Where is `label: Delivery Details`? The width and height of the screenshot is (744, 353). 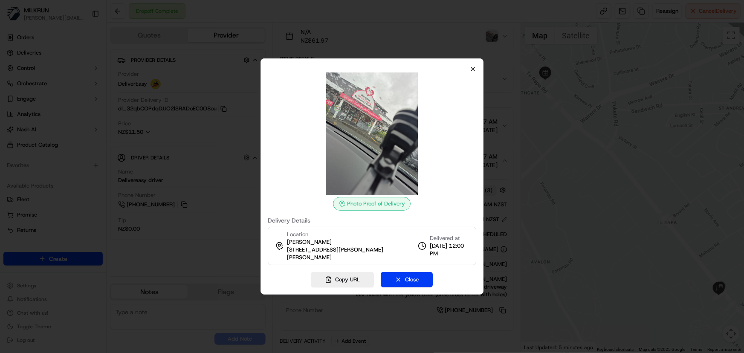 label: Delivery Details is located at coordinates (372, 221).